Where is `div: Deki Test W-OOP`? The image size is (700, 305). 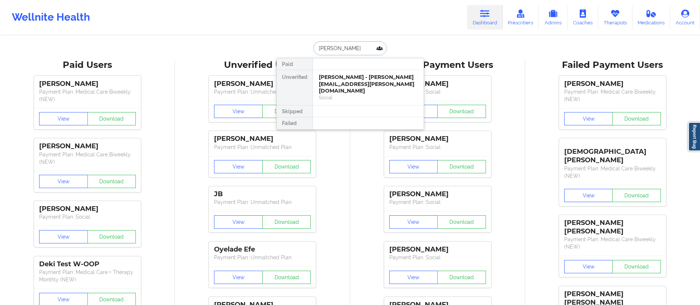
div: Deki Test W-OOP is located at coordinates (87, 264).